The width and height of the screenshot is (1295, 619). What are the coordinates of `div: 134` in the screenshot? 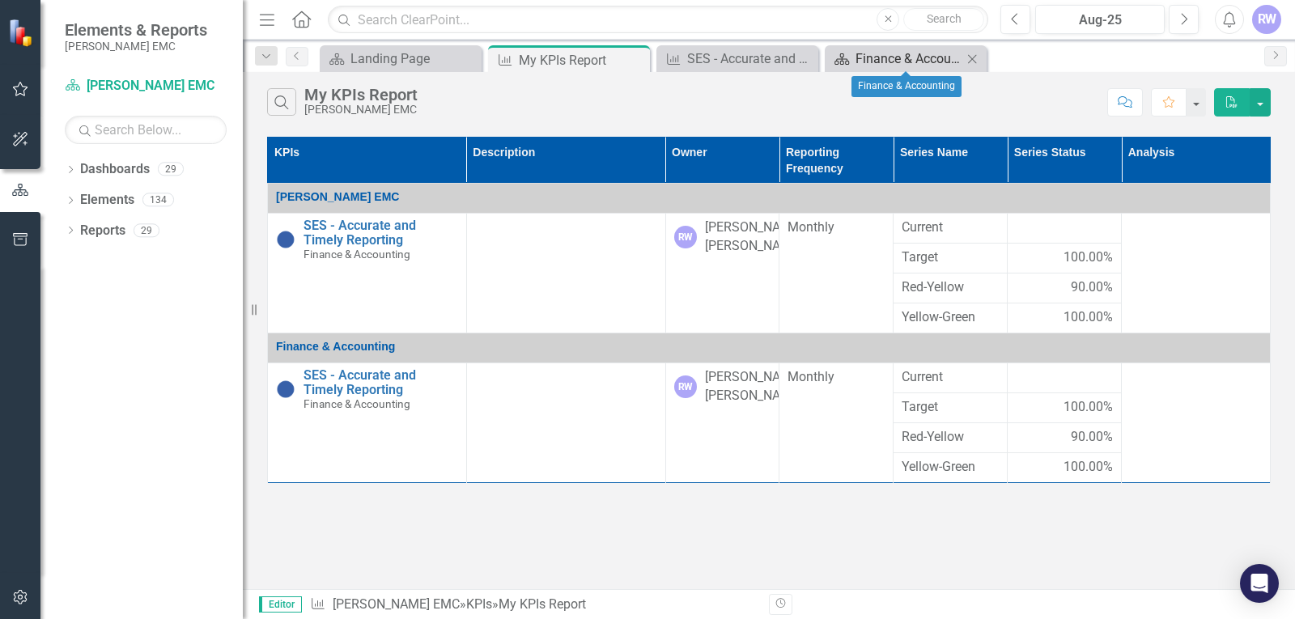 It's located at (158, 200).